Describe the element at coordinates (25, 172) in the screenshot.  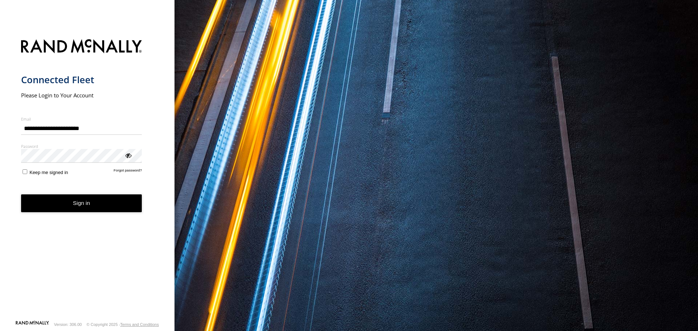
I see `input: Keep me signed in` at that location.